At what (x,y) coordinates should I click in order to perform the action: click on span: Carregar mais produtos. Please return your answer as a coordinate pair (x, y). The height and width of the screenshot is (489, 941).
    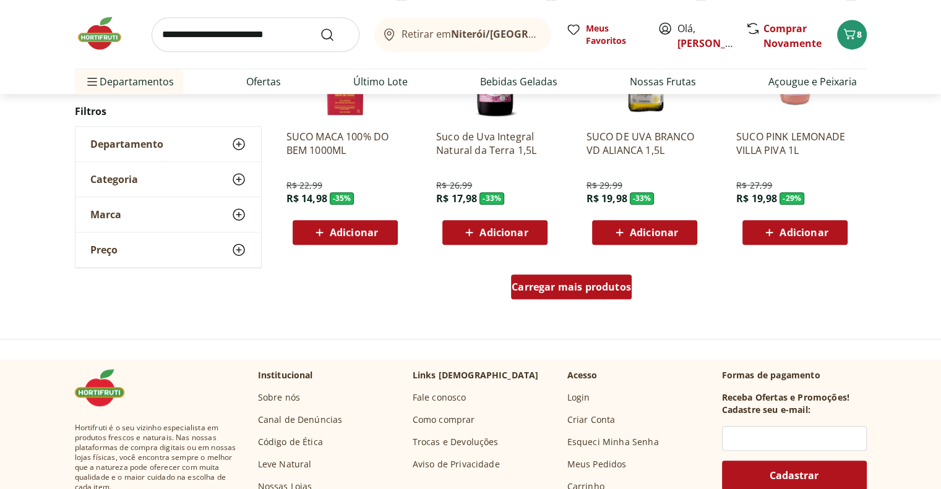
    Looking at the image, I should click on (571, 287).